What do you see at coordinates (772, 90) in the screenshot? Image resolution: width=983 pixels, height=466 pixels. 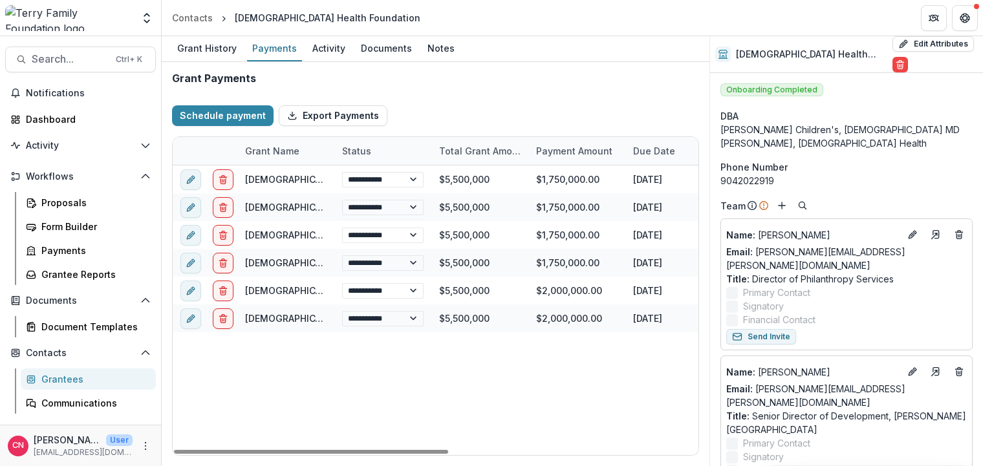 I see `span: Onboarding Completed` at bounding box center [772, 90].